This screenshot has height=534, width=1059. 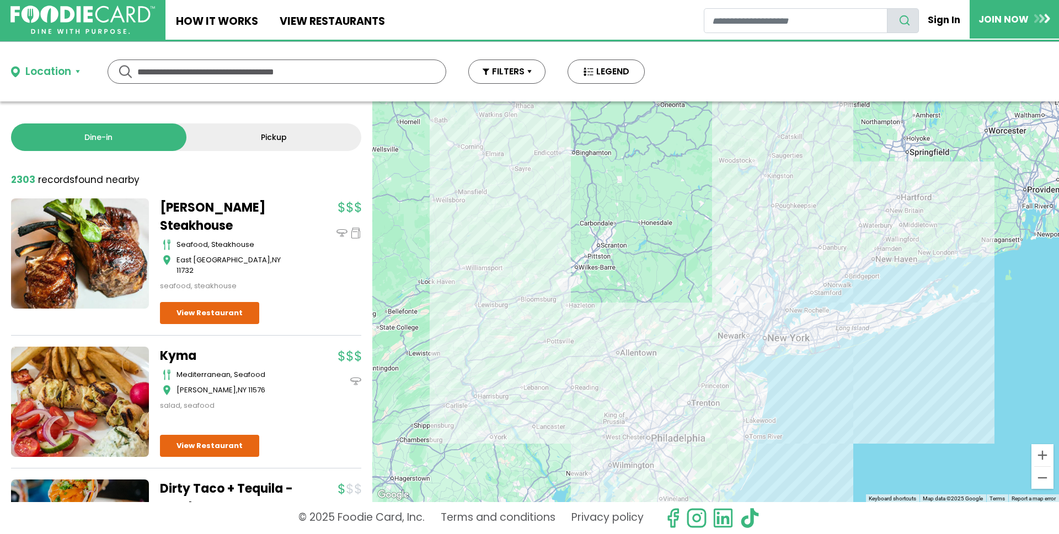 I want to click on div: salad, seafood, so click(x=229, y=406).